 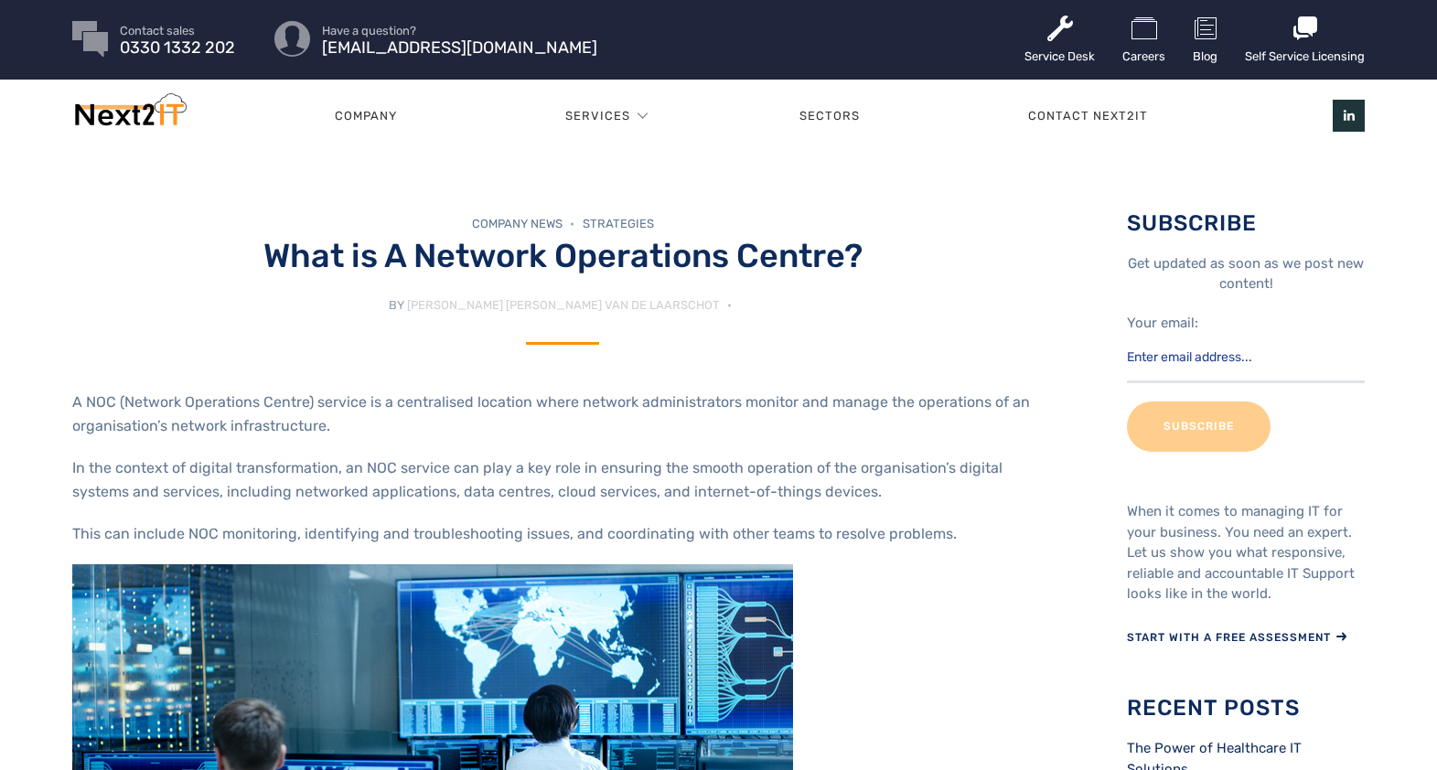 I want to click on a: Services, so click(x=597, y=116).